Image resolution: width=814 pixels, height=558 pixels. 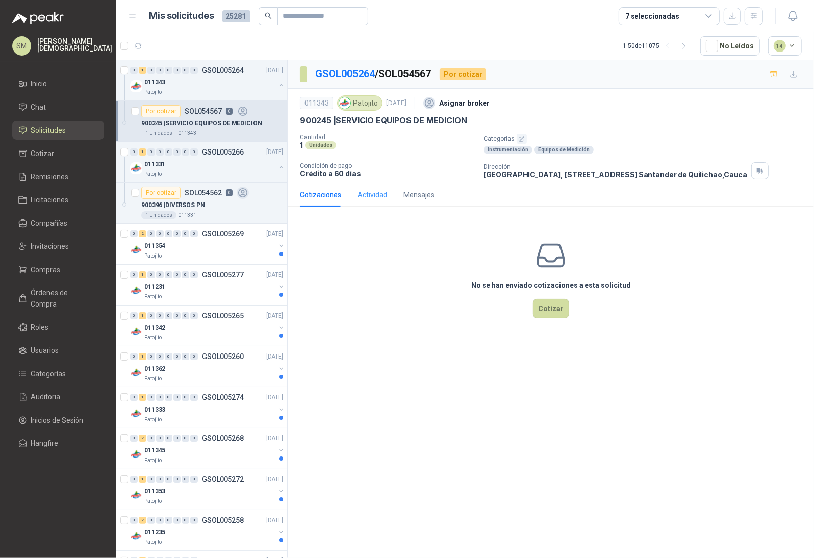 I want to click on span: Auditoria, so click(x=46, y=397).